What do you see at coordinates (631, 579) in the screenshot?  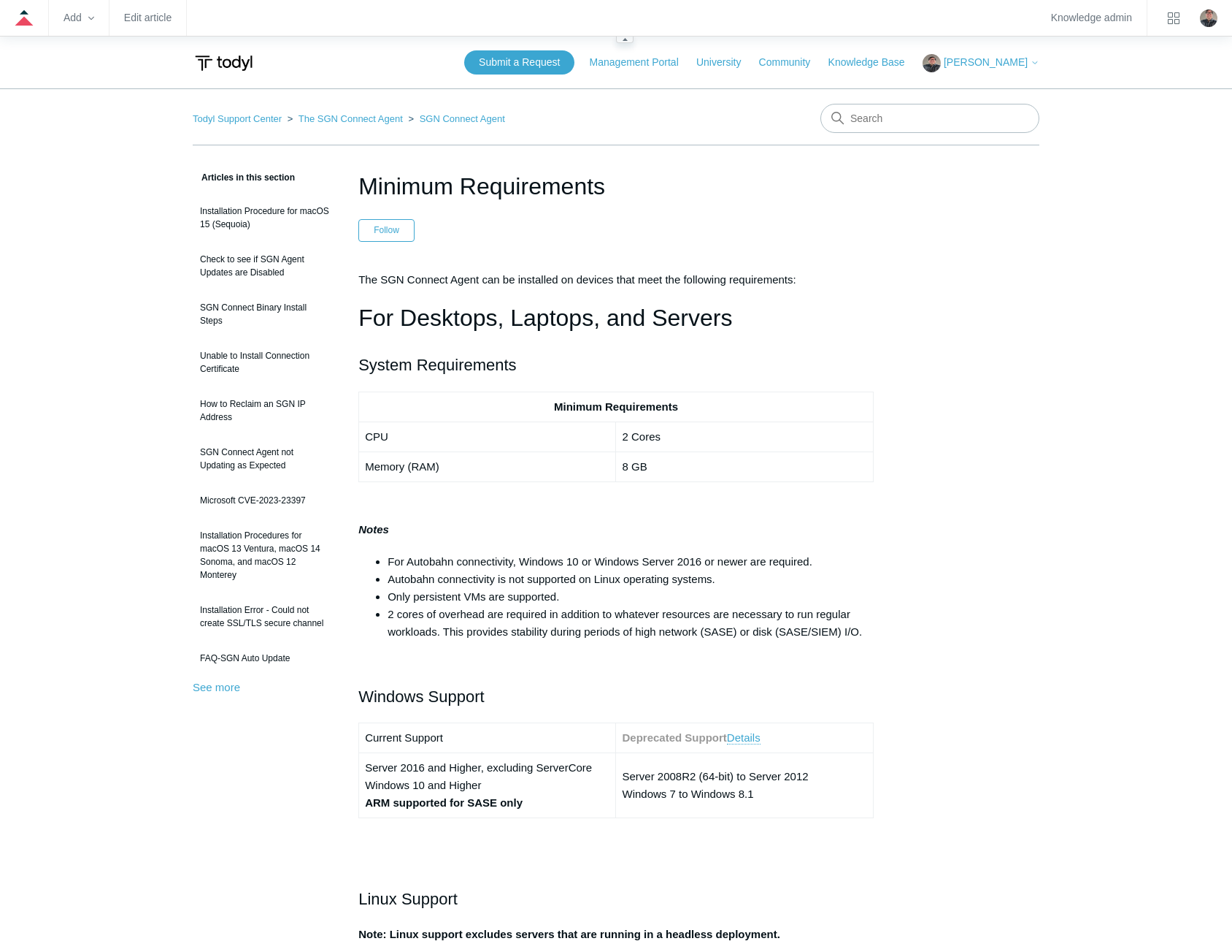 I see `li: Autobahn connectivity is not supported on Linux operating systems.` at bounding box center [631, 579].